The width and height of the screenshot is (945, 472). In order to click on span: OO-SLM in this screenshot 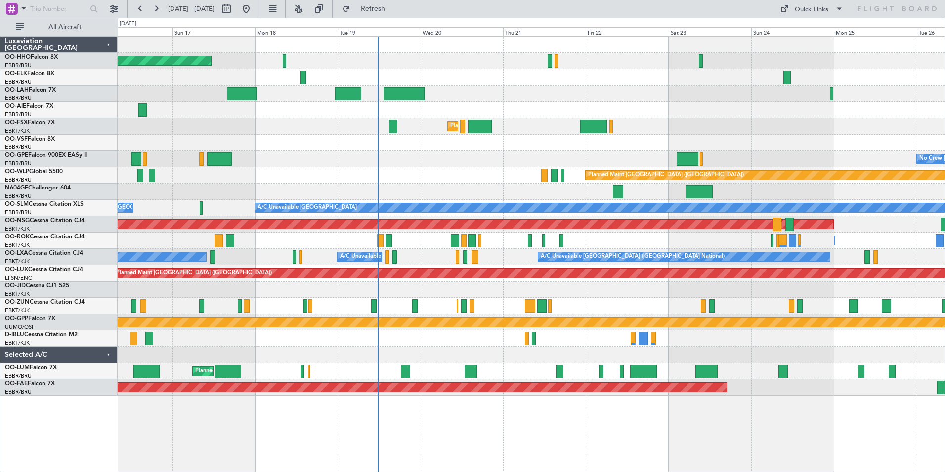, I will do `click(17, 204)`.